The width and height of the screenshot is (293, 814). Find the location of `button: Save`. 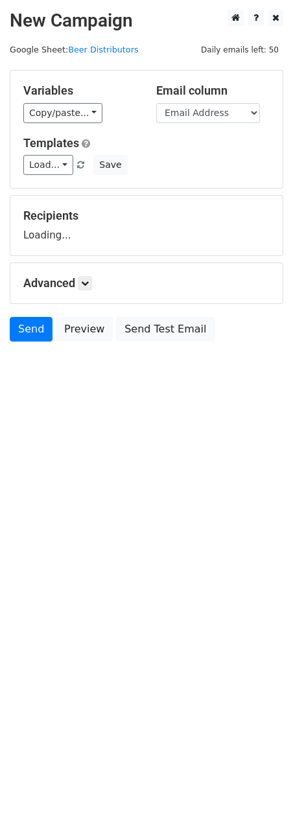

button: Save is located at coordinates (110, 165).